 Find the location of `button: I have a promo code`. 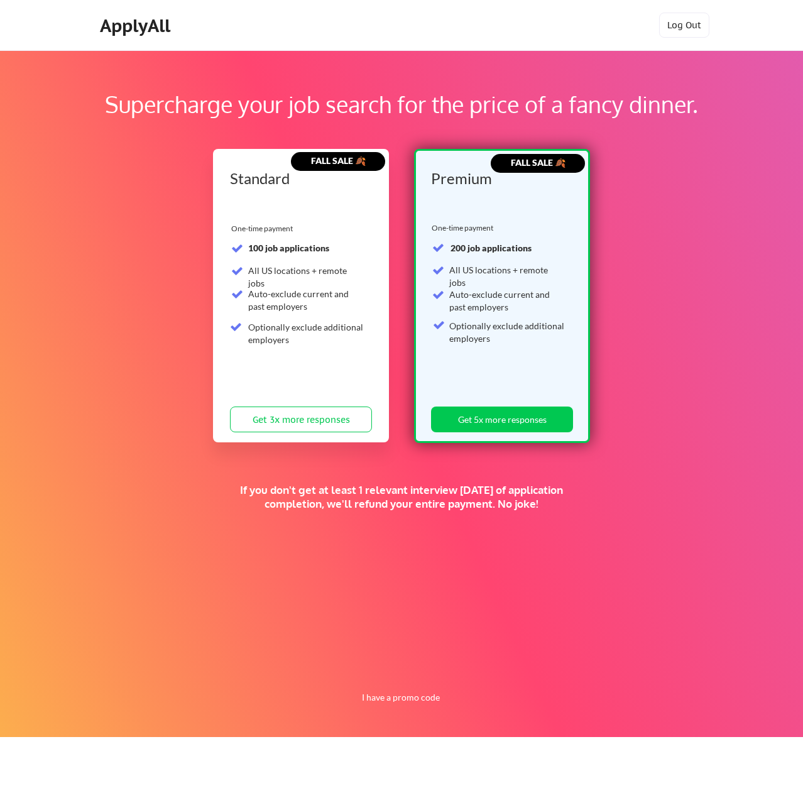

button: I have a promo code is located at coordinates (401, 697).